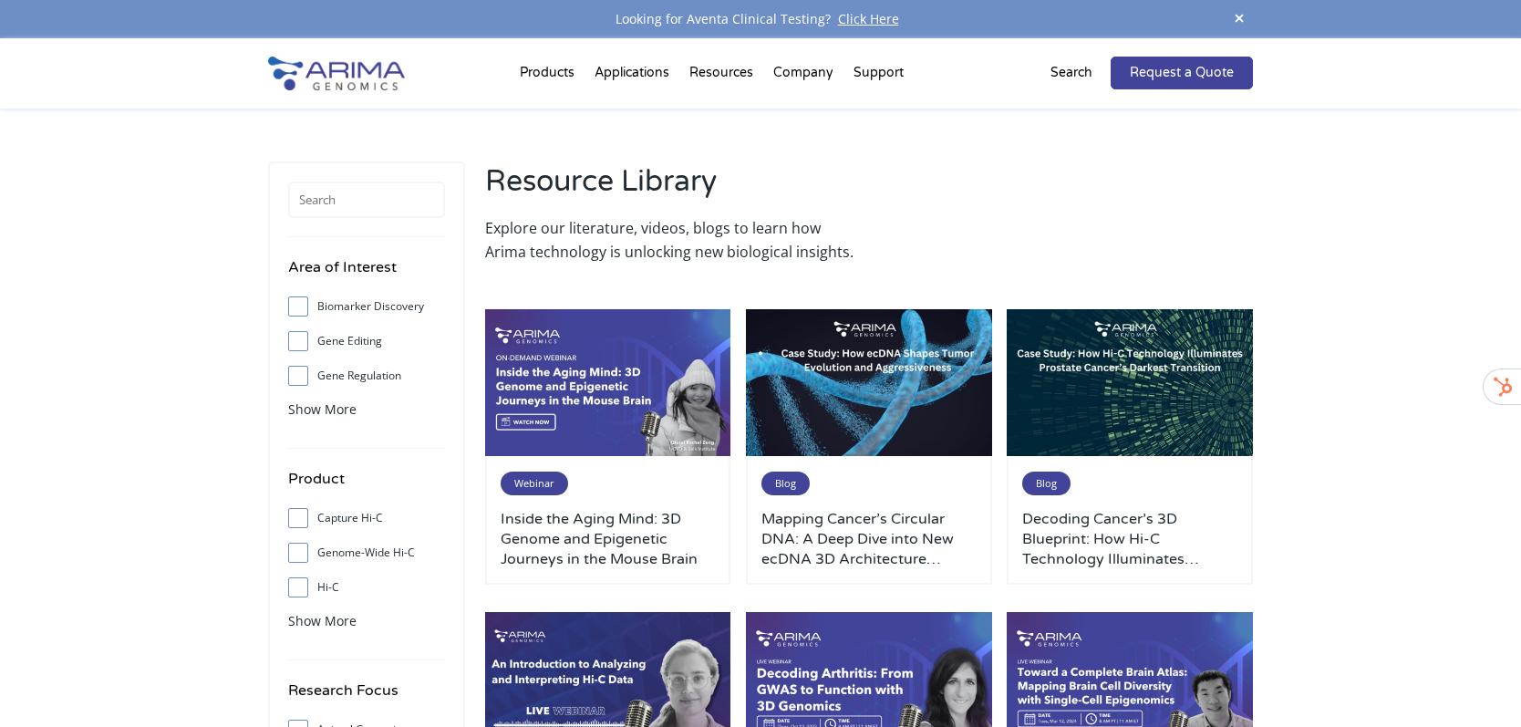 The image size is (1521, 727). Describe the element at coordinates (869, 539) in the screenshot. I see `a: Mapping Cancer’s Circular DNA: A Deep Dive into New ecDNA 3D Architecture Research` at that location.